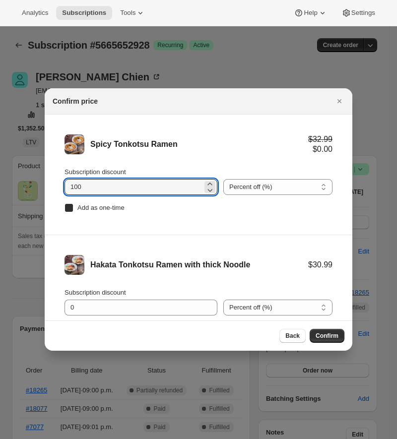 This screenshot has height=439, width=397. I want to click on button: Subscriptions, so click(84, 13).